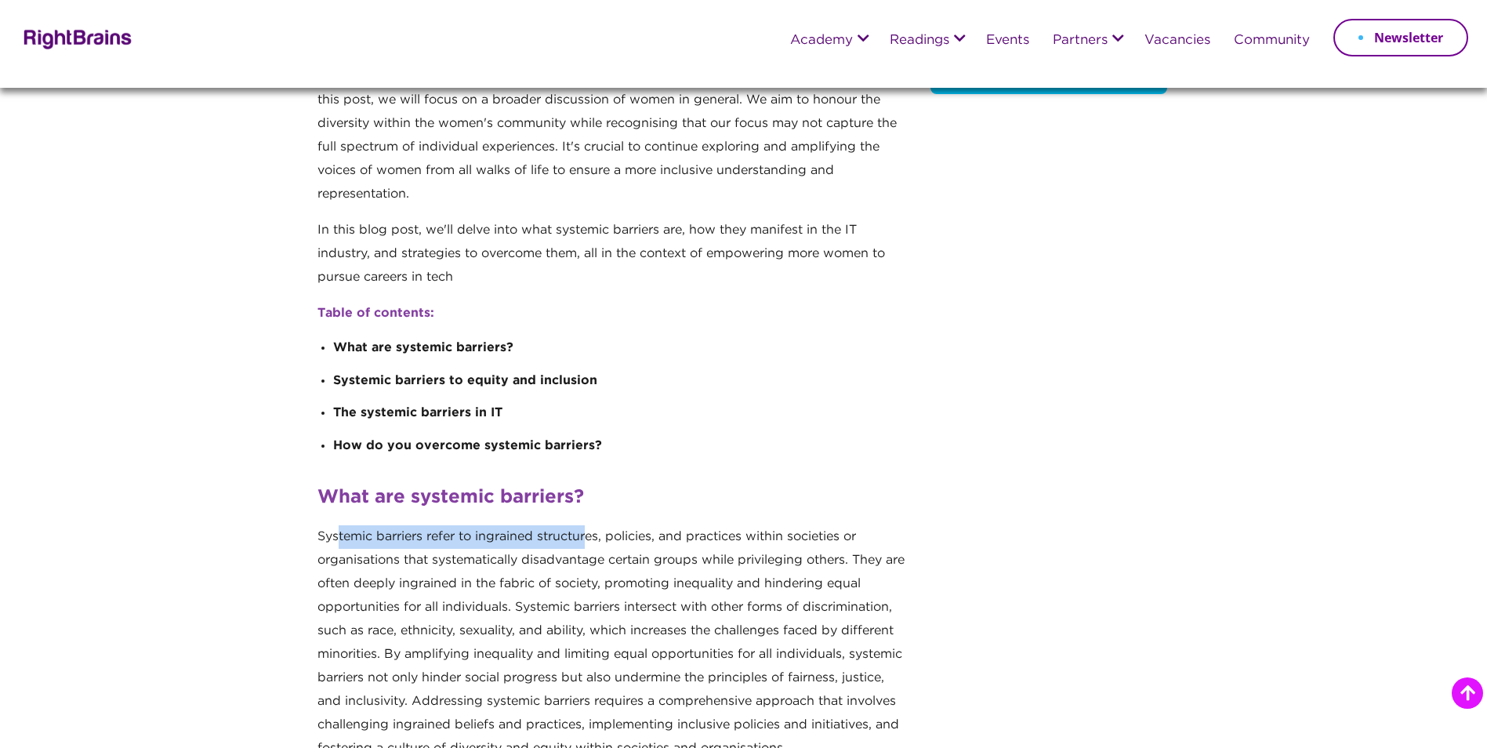  Describe the element at coordinates (75, 38) in the screenshot. I see `img: Rightbrains` at that location.